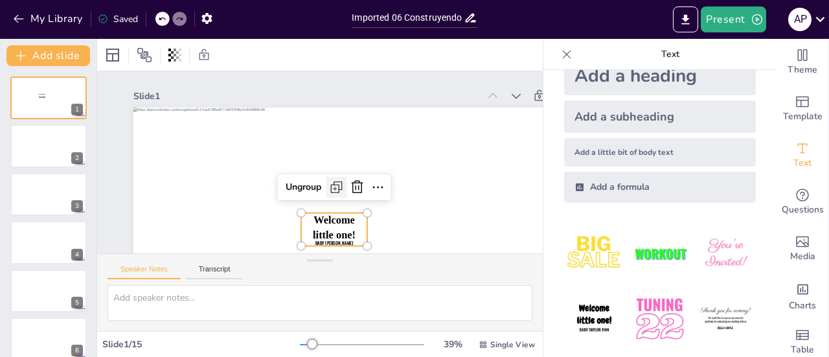 The image size is (829, 357). Describe the element at coordinates (803, 295) in the screenshot. I see `div: Add charts and graphs` at that location.